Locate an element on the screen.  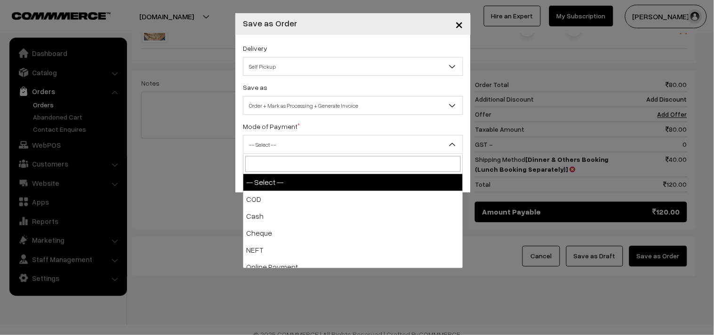
label: Mode of Payment is located at coordinates (271, 126).